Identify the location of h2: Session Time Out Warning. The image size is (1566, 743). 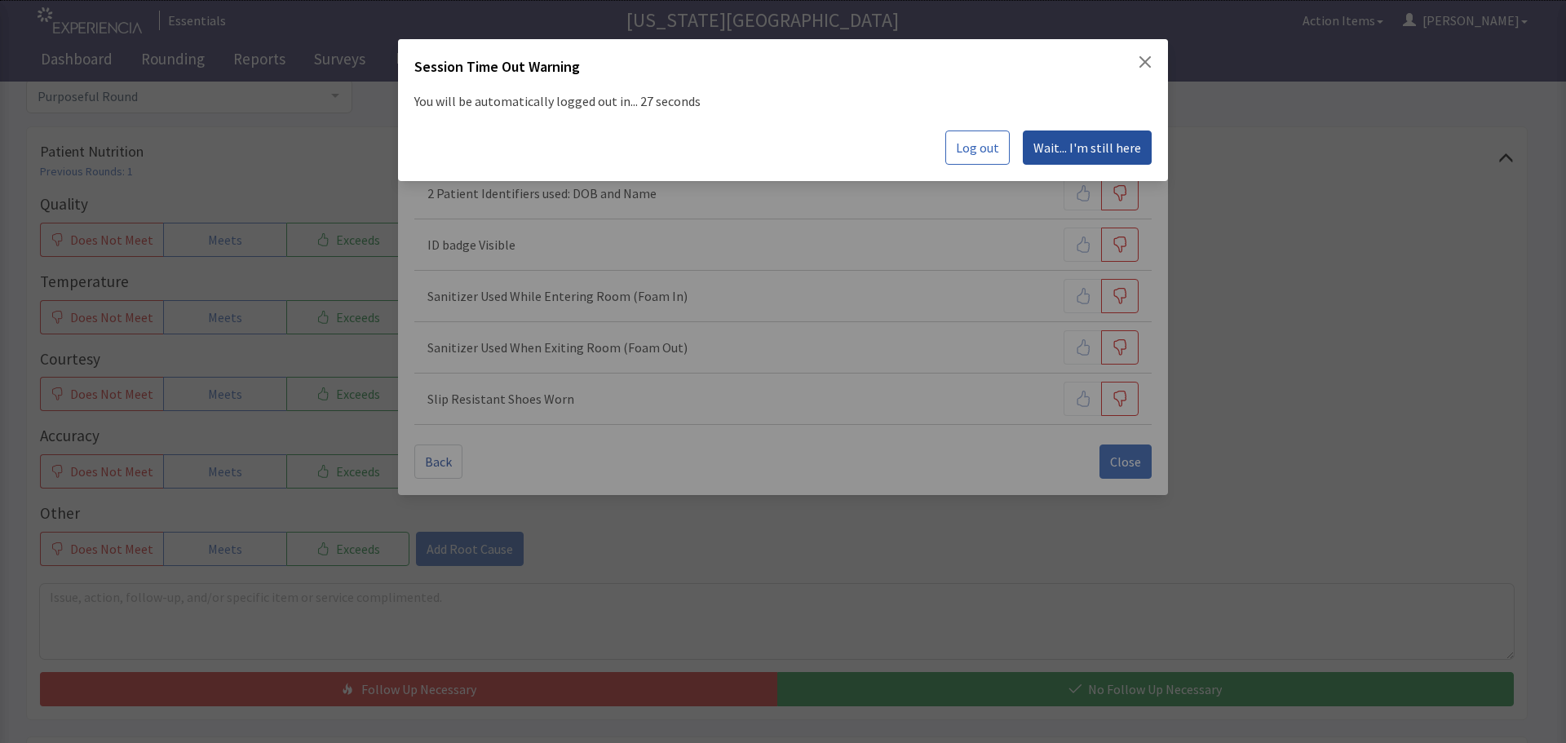
(497, 70).